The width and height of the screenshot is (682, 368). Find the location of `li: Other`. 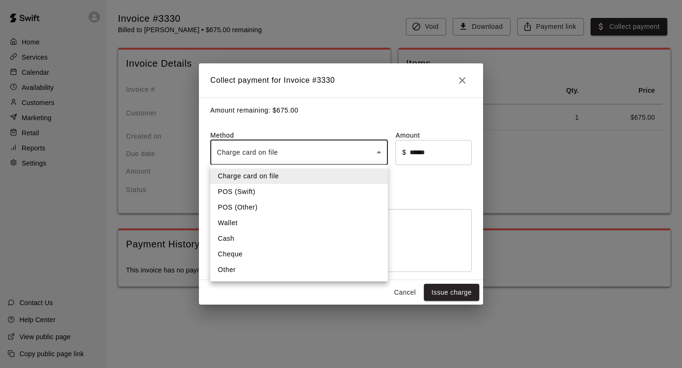

li: Other is located at coordinates (299, 270).